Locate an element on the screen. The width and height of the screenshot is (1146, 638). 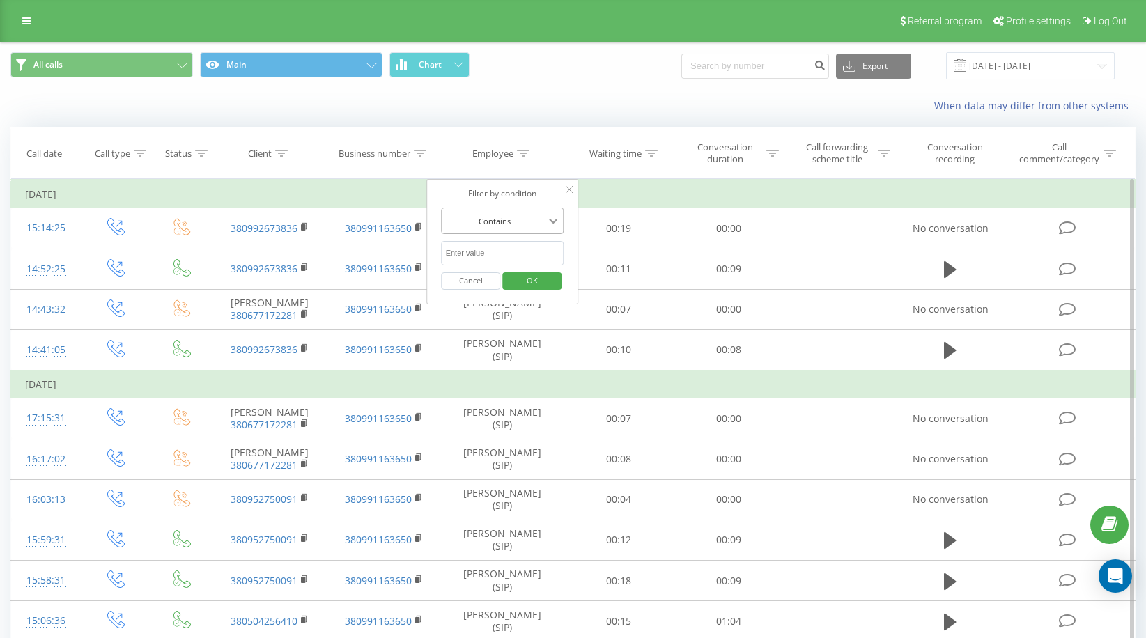
div: 16:17:02 is located at coordinates (46, 459).